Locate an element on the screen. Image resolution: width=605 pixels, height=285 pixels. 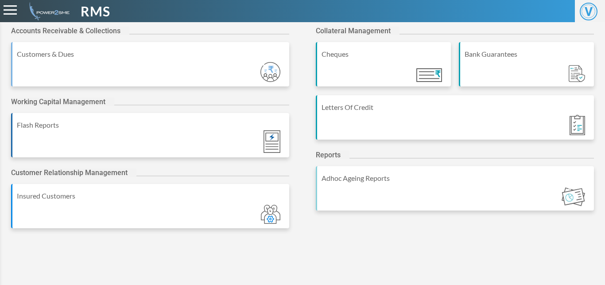
a: Flash Reports Module_ic is located at coordinates (150, 140).